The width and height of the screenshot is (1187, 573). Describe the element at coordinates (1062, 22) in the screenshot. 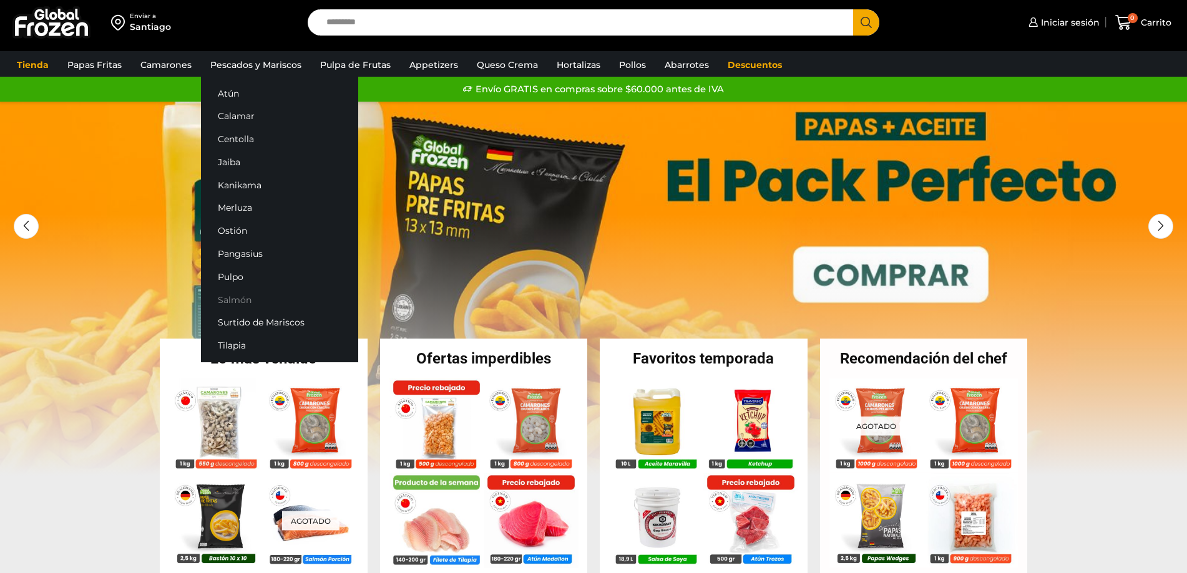

I see `a: Iniciar sesión` at that location.